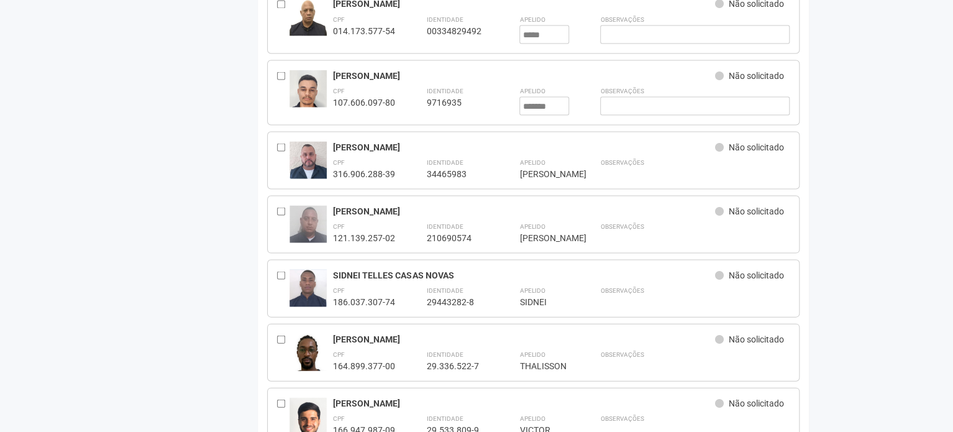 The width and height of the screenshot is (953, 432). What do you see at coordinates (364, 173) in the screenshot?
I see `div: 316.906.288-39` at bounding box center [364, 173].